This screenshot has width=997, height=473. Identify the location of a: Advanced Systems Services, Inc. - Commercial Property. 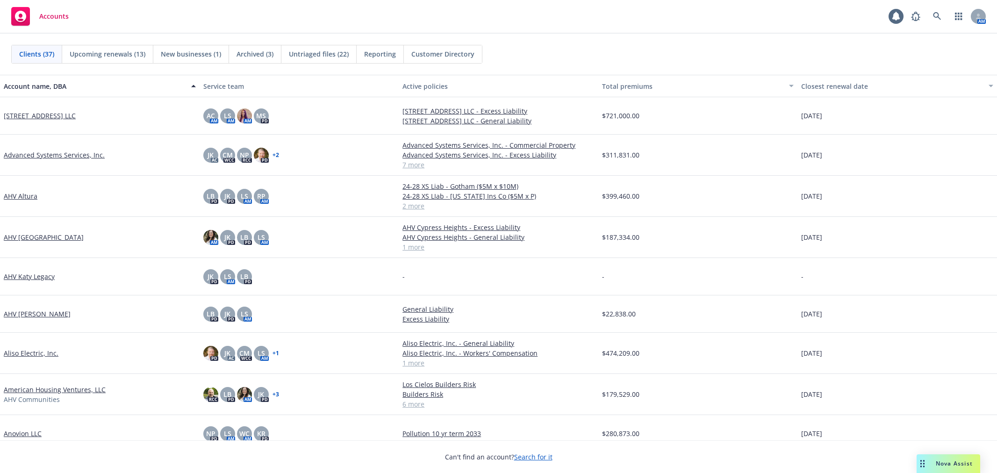
(498, 145).